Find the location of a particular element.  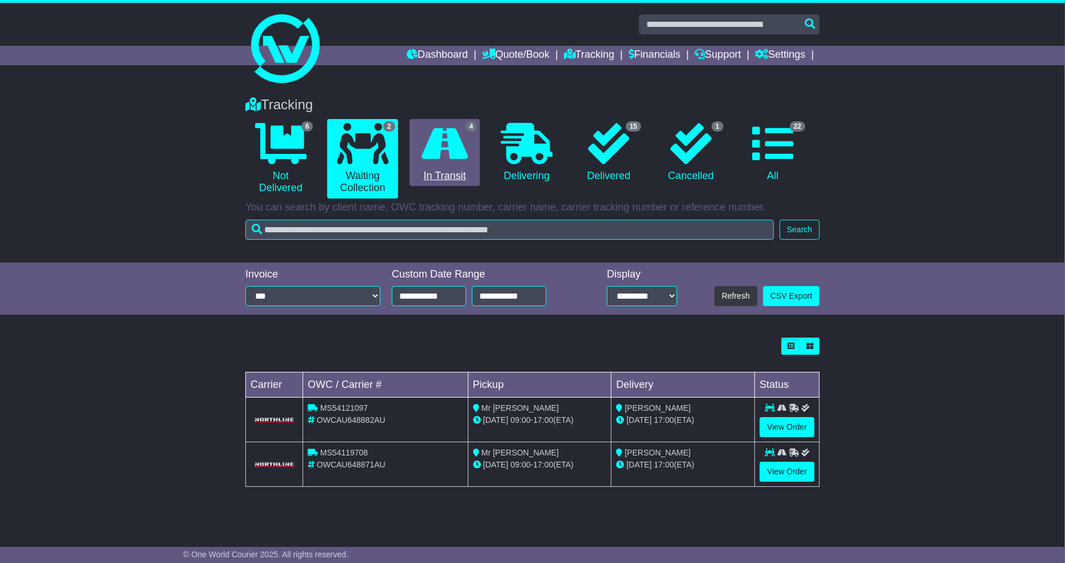

td: Carrier is located at coordinates (274, 385).